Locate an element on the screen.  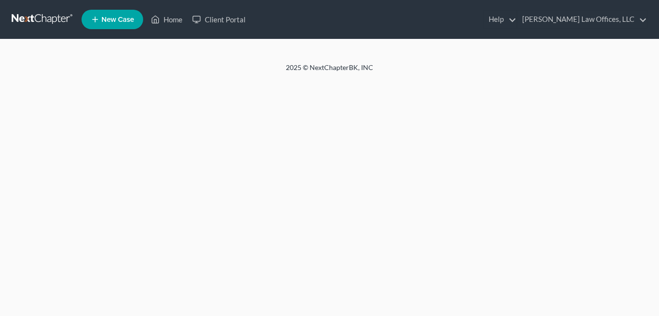
div: 2025 © NextChapterBK, INC is located at coordinates (330, 71).